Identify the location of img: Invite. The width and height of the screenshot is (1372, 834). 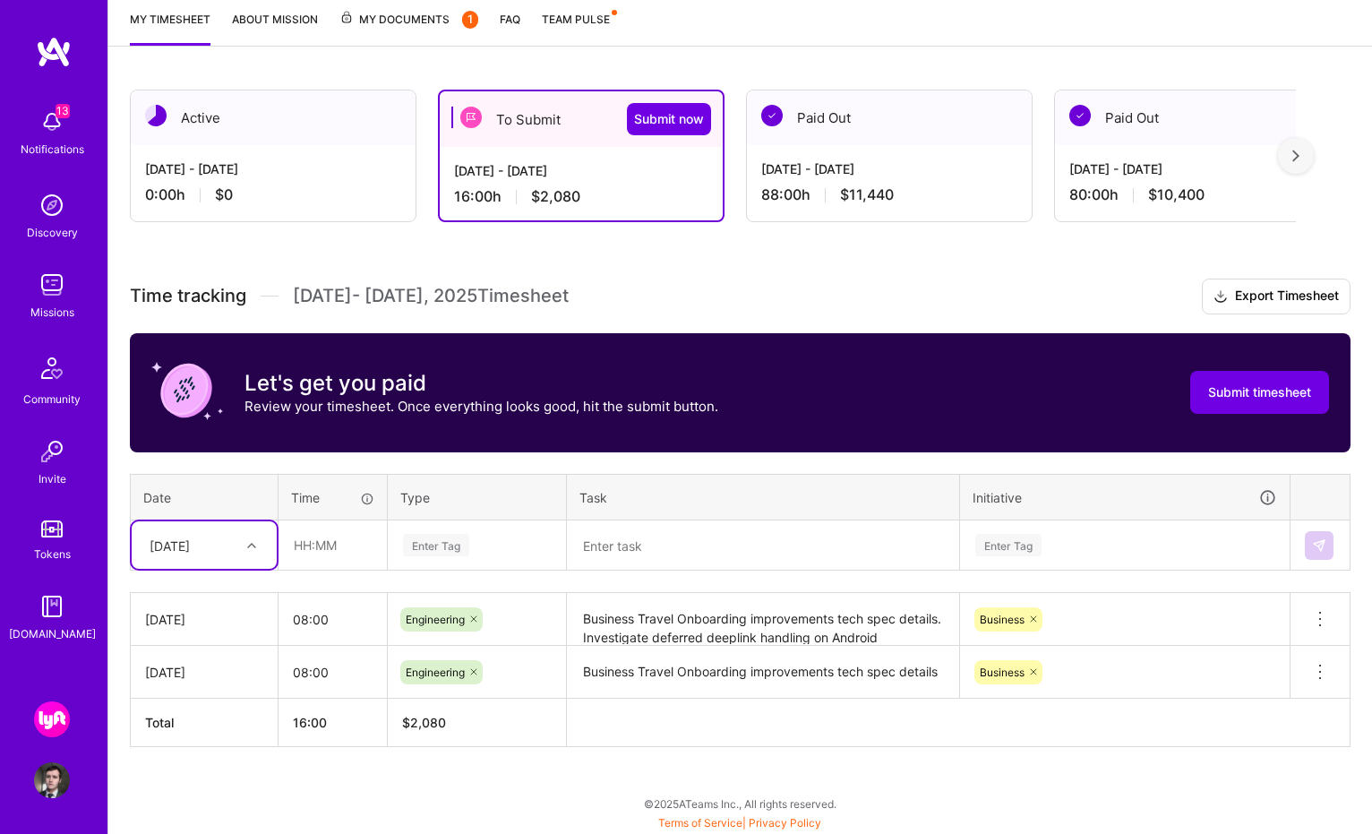
(52, 451).